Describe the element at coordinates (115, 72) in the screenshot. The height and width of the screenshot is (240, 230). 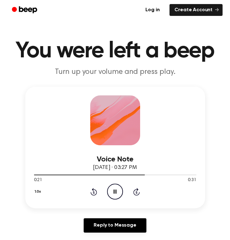
I see `p: Turn up your volume and press play.` at that location.